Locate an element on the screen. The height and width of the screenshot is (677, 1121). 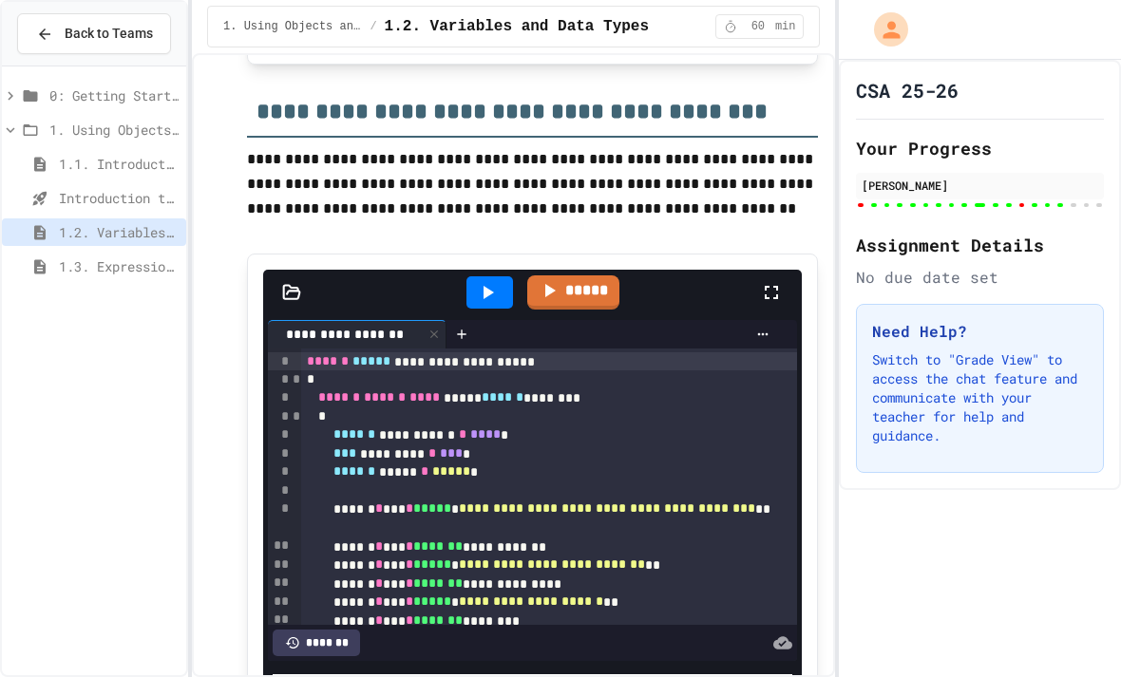
span: 1.3. Expressions and Output [New] is located at coordinates (119, 266).